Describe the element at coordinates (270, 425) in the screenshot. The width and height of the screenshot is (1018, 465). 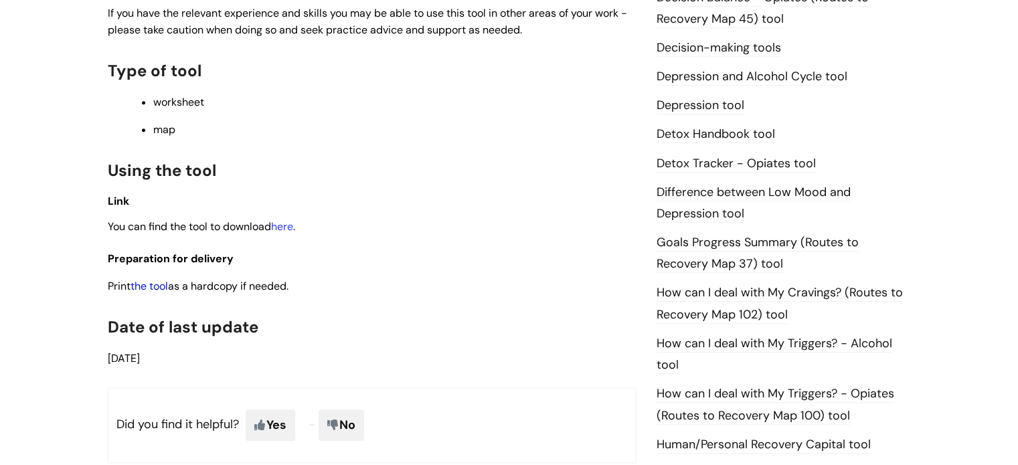
I see `span: Yes` at that location.